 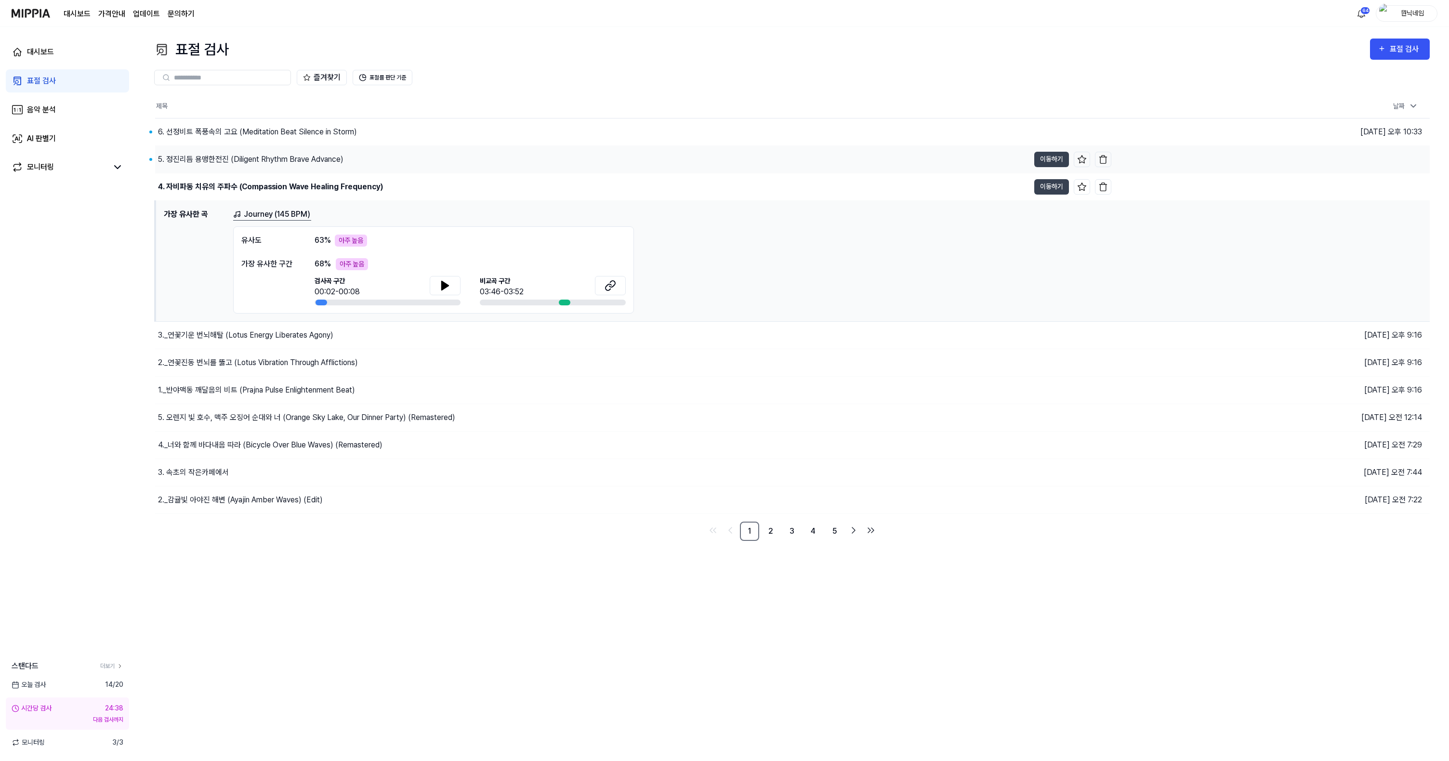 What do you see at coordinates (246, 335) in the screenshot?
I see `div: 3._연꽃기운 번뇌해탈 (Lotus Energy Liberates Agony)` at bounding box center [246, 335].